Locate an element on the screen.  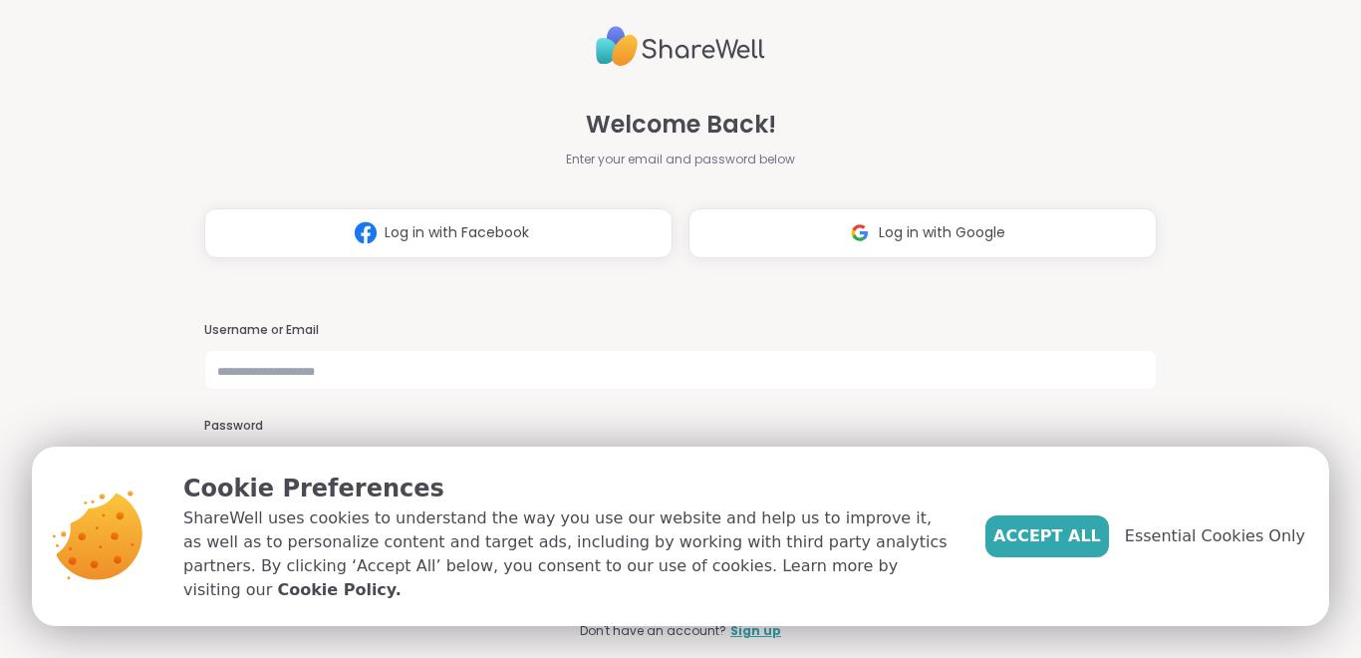
p: ShareWell uses cookies to understand the way you use our website and help us to improve it, as we... is located at coordinates (568, 554).